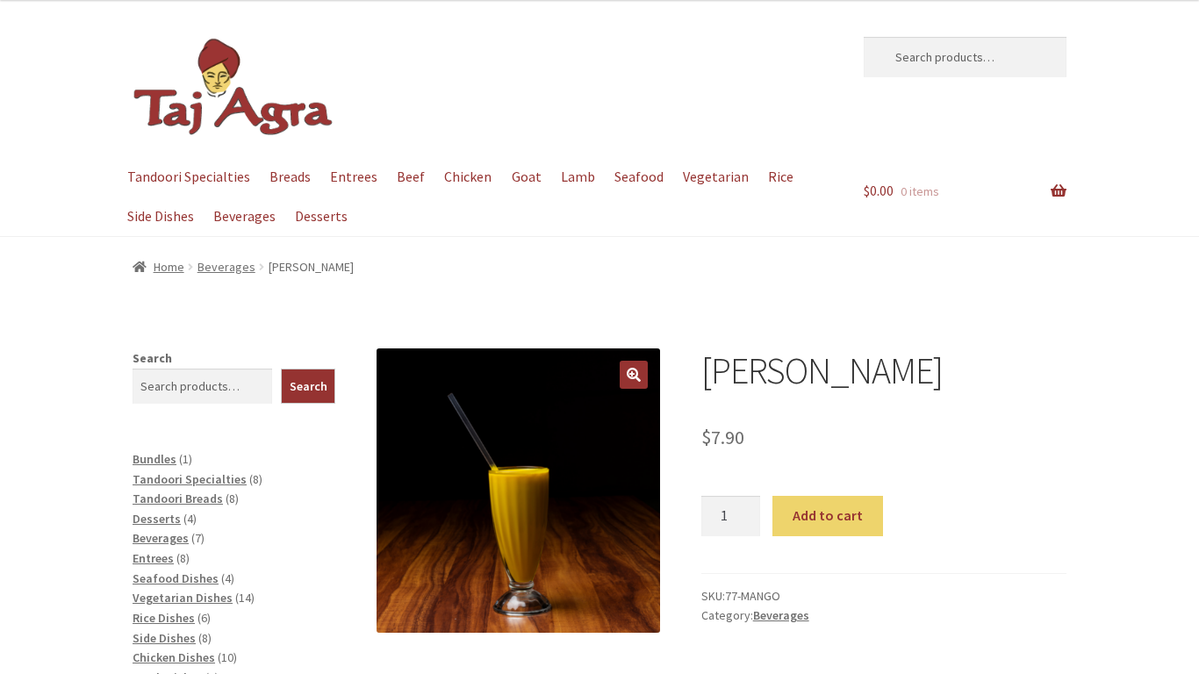  What do you see at coordinates (233, 87) in the screenshot?
I see `img: Dickson | Taj Agra Indian Restaurant` at bounding box center [233, 87].